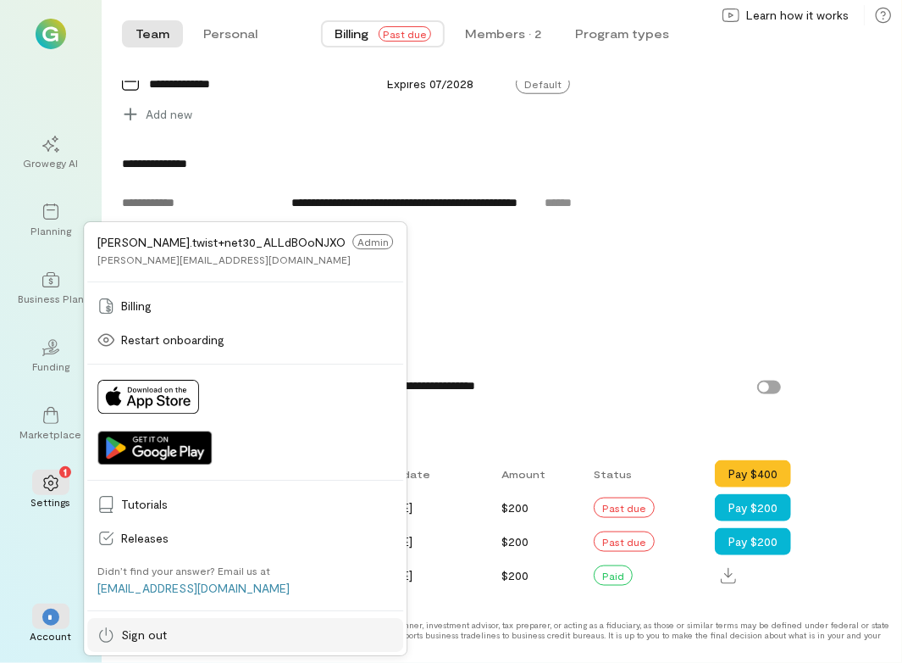  I want to click on div: Members · 2, so click(503, 34).